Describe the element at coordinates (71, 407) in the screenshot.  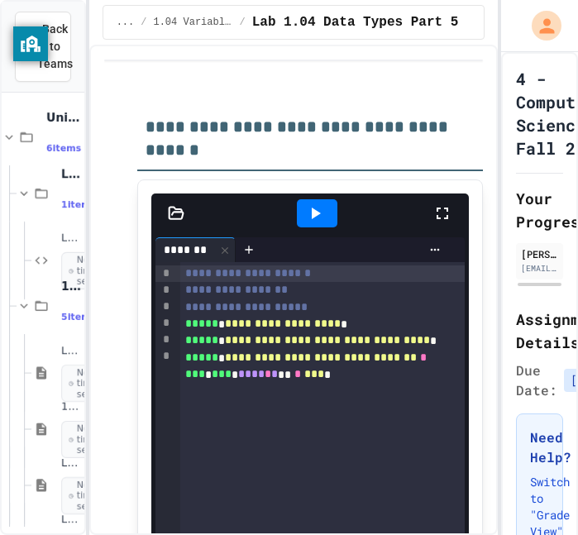
I see `span: 1.4.2 Data Types 2` at that location.